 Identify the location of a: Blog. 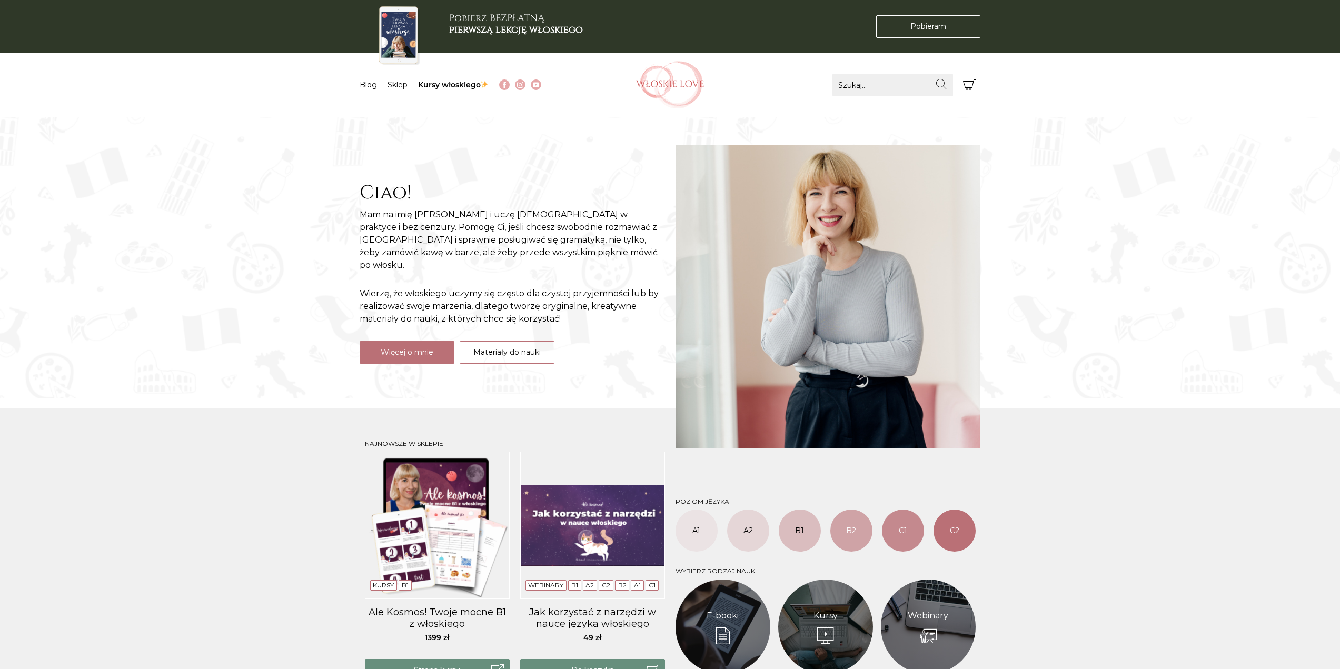
(368, 85).